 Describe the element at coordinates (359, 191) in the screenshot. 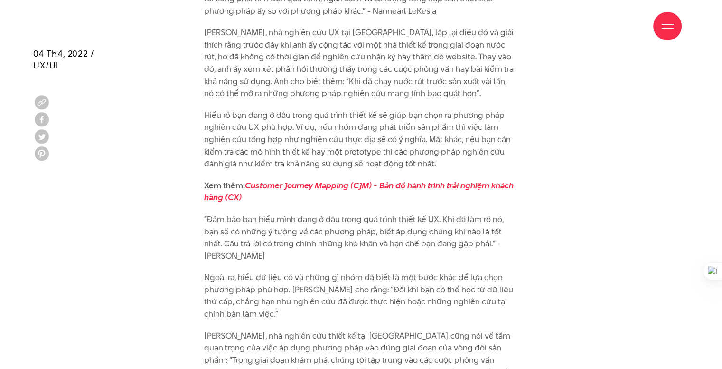

I see `strong: Xem thêm:` at that location.